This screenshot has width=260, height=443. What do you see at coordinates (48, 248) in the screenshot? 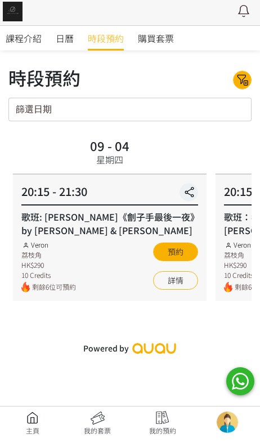
I see `div: Veron` at bounding box center [48, 248].